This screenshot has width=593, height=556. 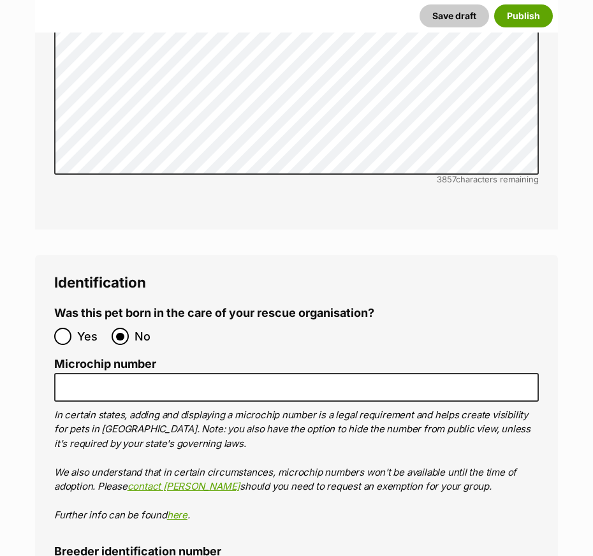 I want to click on span: Identification, so click(x=100, y=282).